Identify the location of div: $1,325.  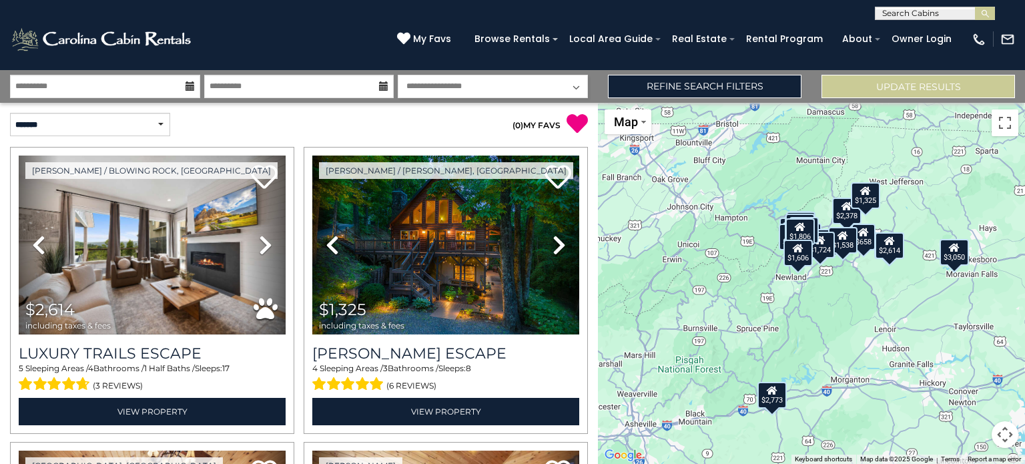
(865, 195).